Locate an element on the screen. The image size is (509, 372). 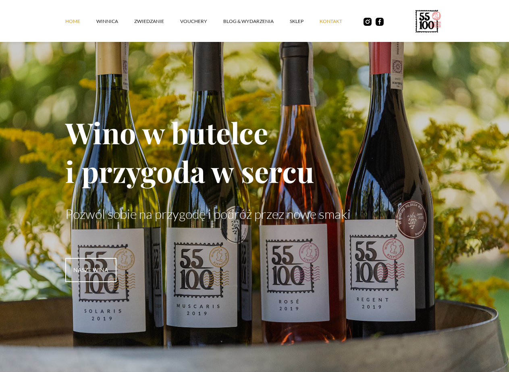
a: SKLEP is located at coordinates (305, 21).